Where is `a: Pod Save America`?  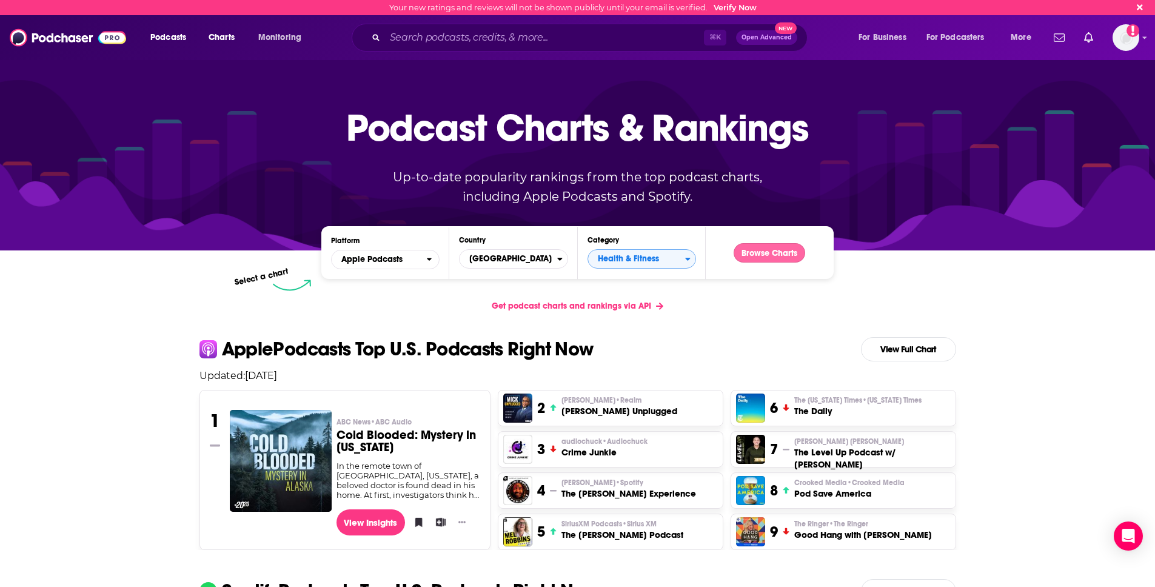
a: Pod Save America is located at coordinates (751, 491).